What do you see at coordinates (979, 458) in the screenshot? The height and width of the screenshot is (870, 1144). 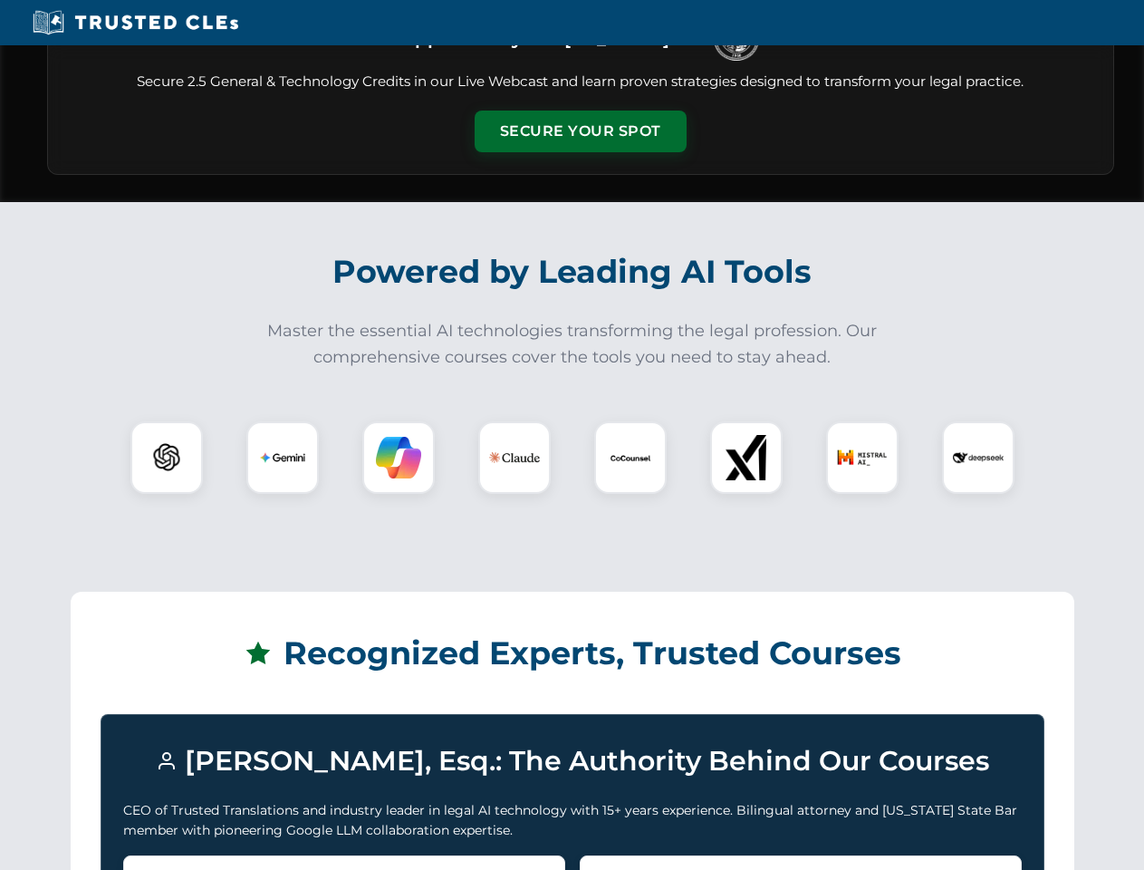 I see `div: DeepSeek` at bounding box center [979, 458].